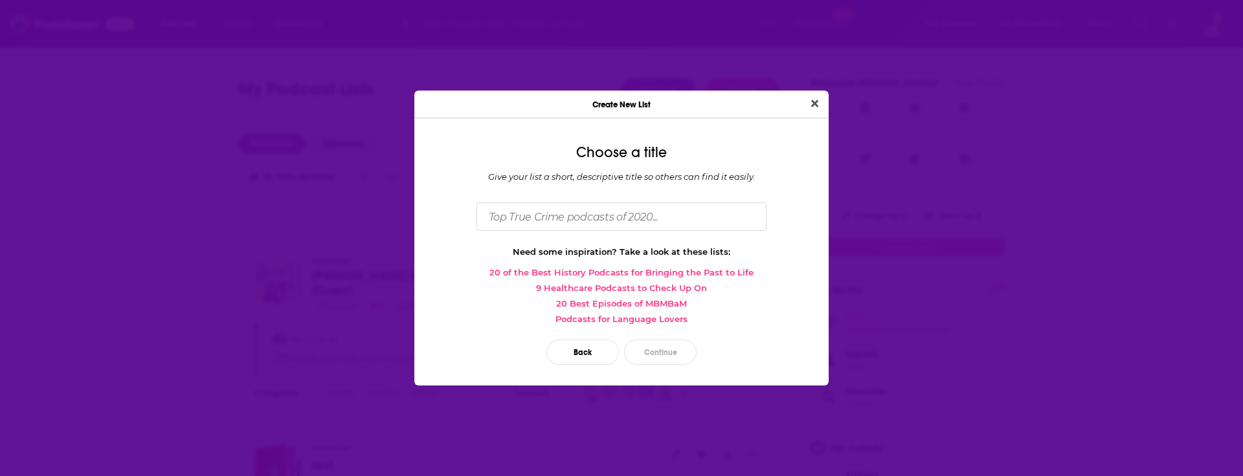  Describe the element at coordinates (814, 104) in the screenshot. I see `button: Close` at that location.